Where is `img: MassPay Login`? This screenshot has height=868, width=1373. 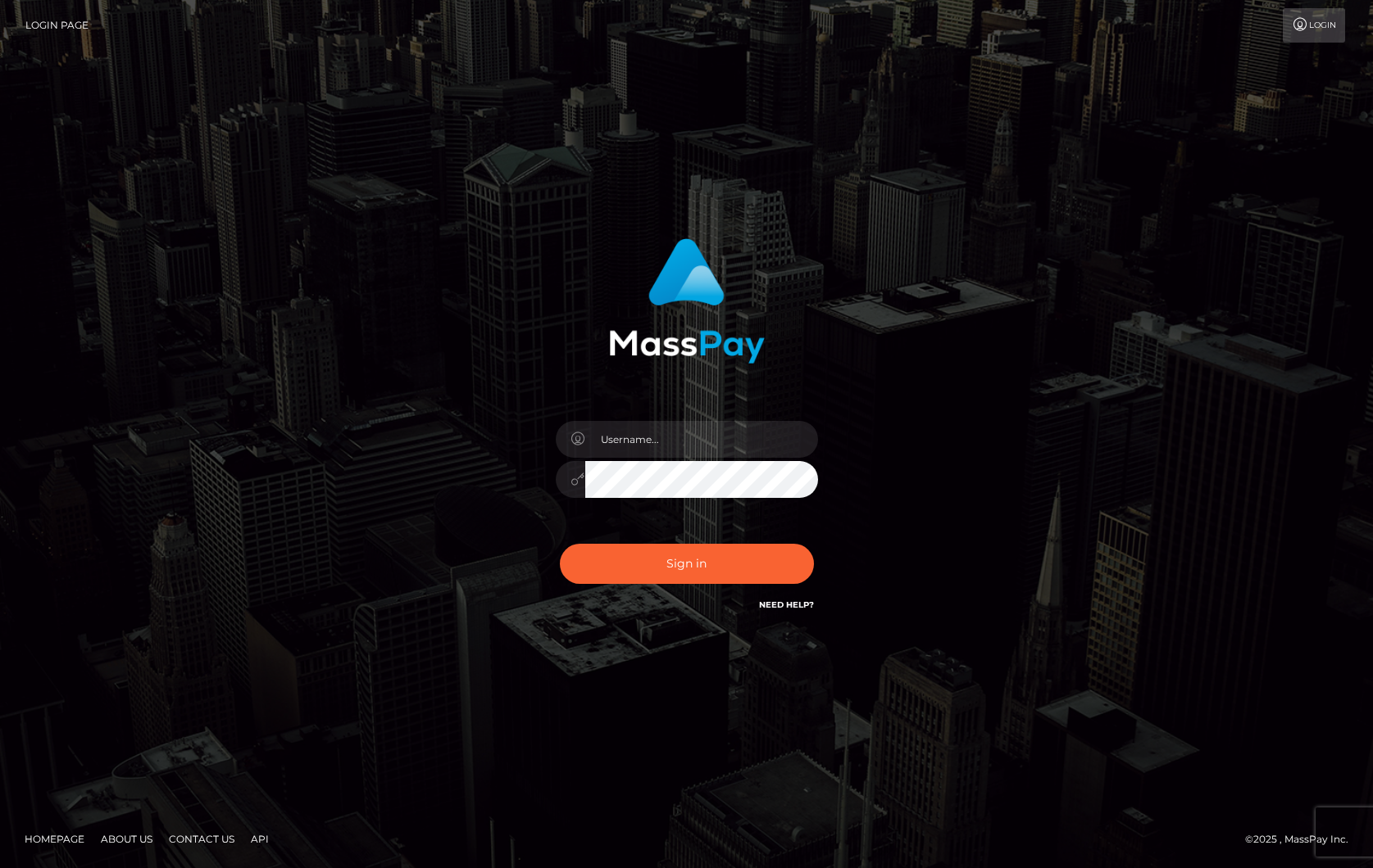 img: MassPay Login is located at coordinates (686, 301).